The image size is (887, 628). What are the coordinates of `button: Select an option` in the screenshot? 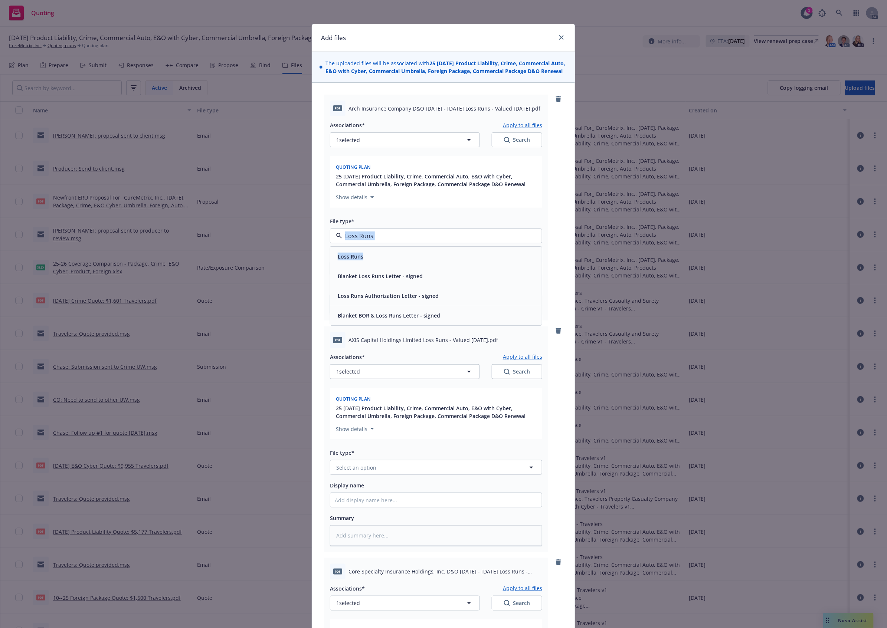 It's located at (436, 468).